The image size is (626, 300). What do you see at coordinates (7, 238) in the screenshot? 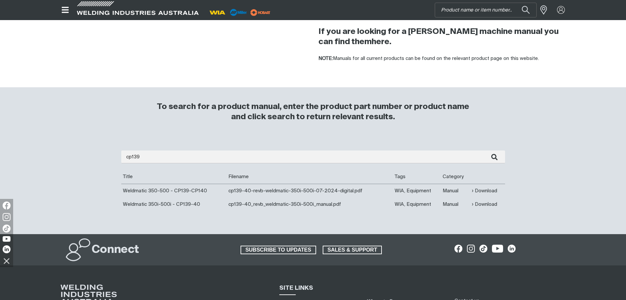
I see `img: YouTube` at bounding box center [7, 238].